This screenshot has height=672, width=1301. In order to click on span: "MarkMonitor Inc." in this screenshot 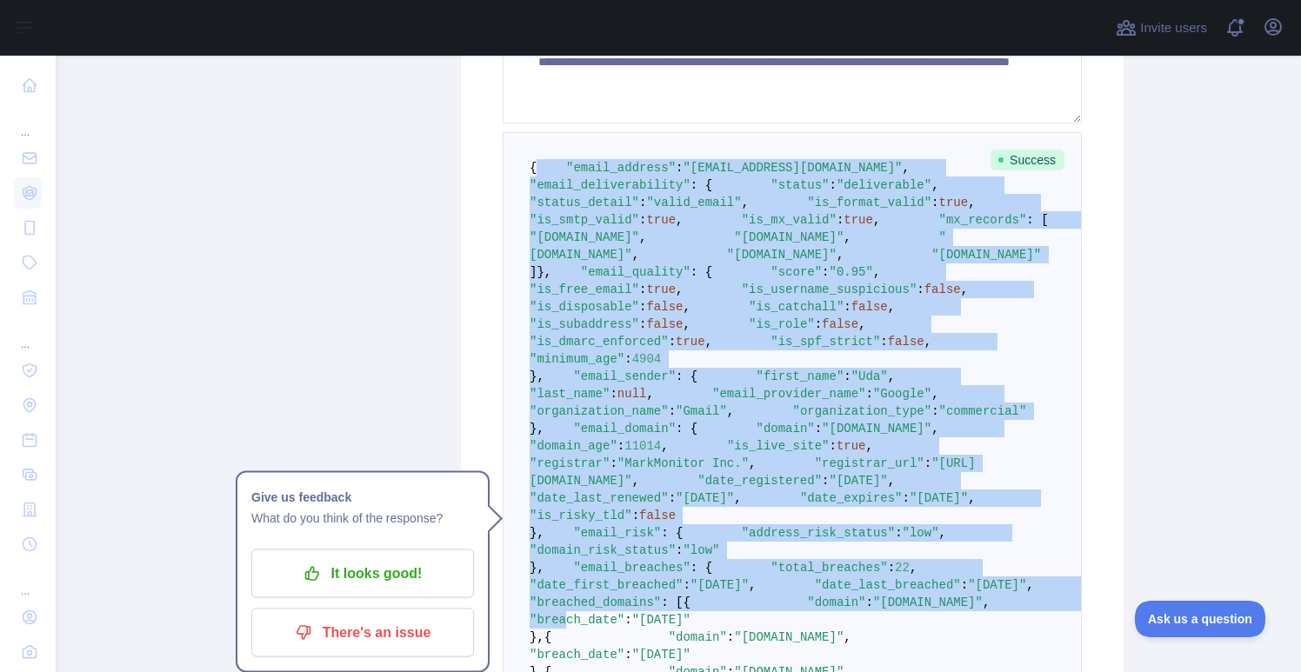, I will do `click(683, 464)`.